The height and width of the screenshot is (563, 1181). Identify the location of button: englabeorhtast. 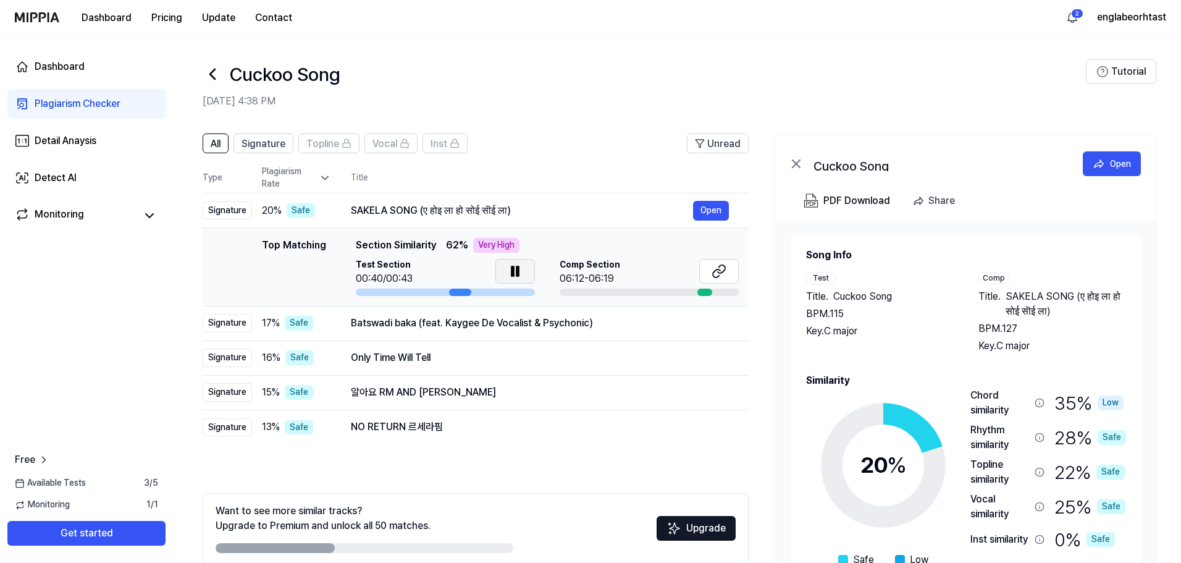
(1131, 17).